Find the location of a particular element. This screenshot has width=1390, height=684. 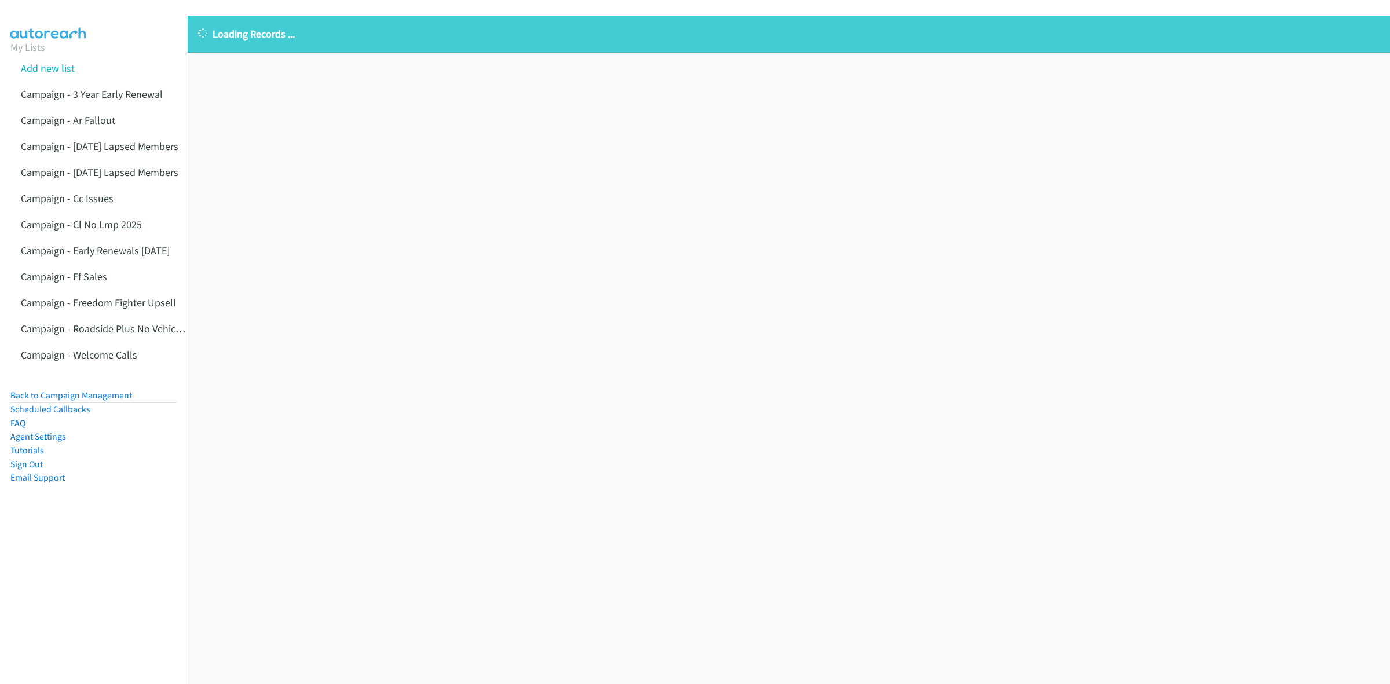

a: Tutorials is located at coordinates (27, 450).